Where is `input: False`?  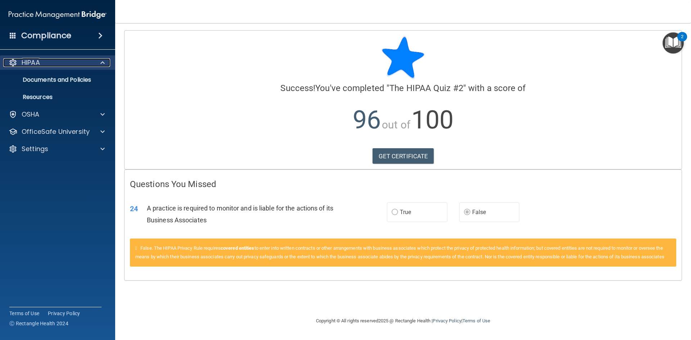
input: False is located at coordinates (467, 212).